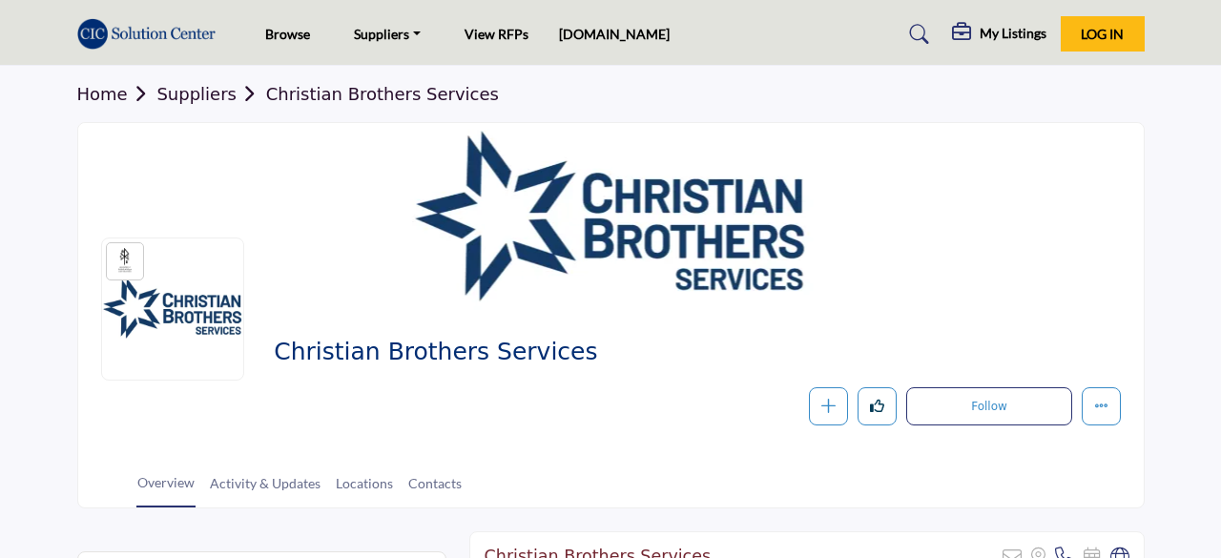 This screenshot has height=558, width=1221. What do you see at coordinates (496, 33) in the screenshot?
I see `a: View RFPs` at bounding box center [496, 33].